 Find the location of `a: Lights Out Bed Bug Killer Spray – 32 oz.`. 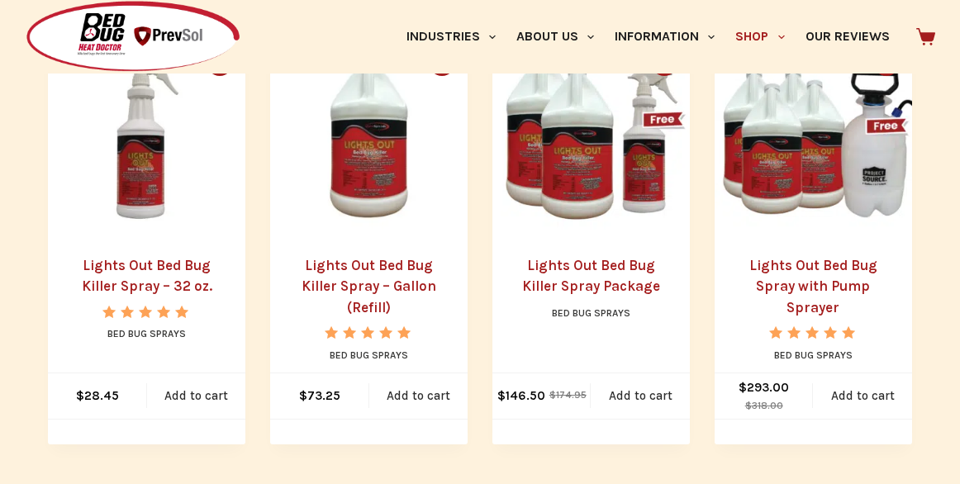

a: Lights Out Bed Bug Killer Spray – 32 oz. is located at coordinates (147, 276).